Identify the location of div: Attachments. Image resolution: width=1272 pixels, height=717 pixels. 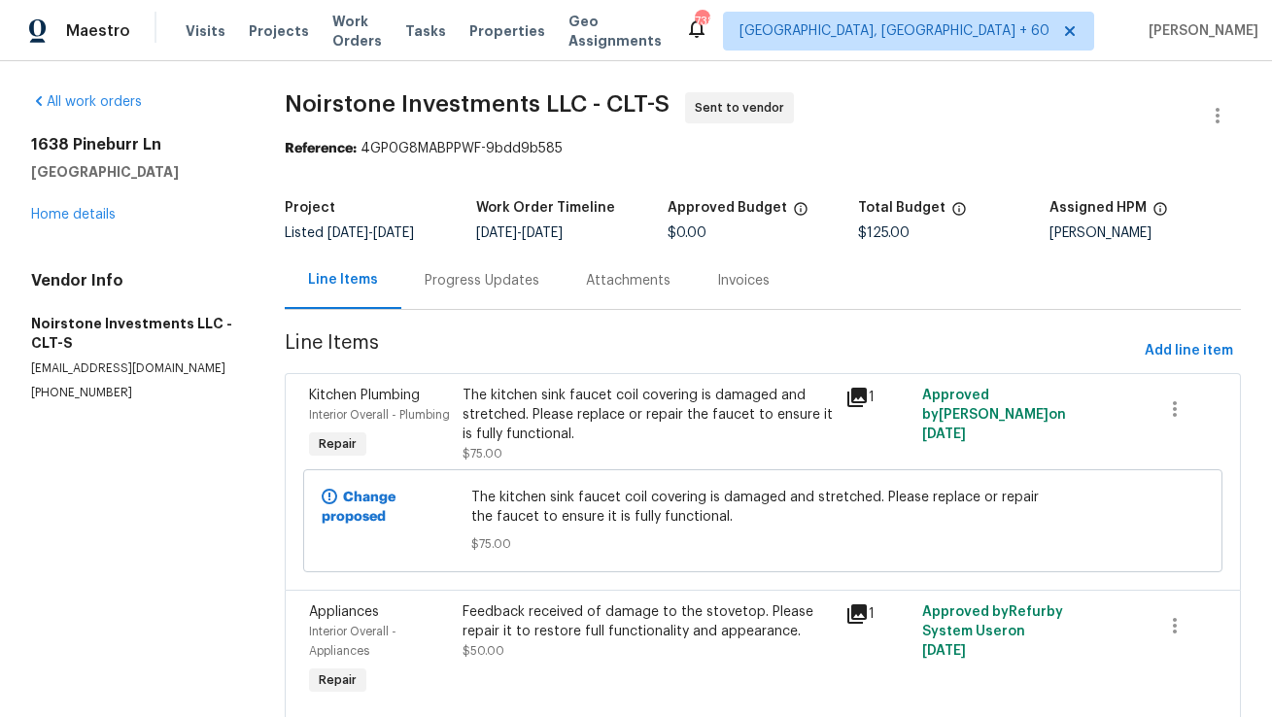
(628, 281).